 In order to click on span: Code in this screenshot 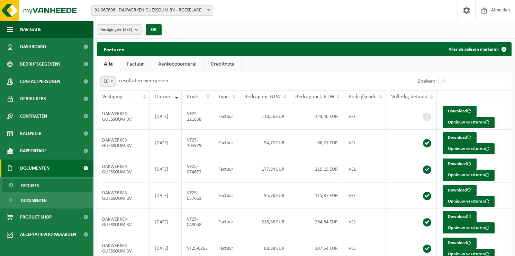, I will do `click(193, 97)`.